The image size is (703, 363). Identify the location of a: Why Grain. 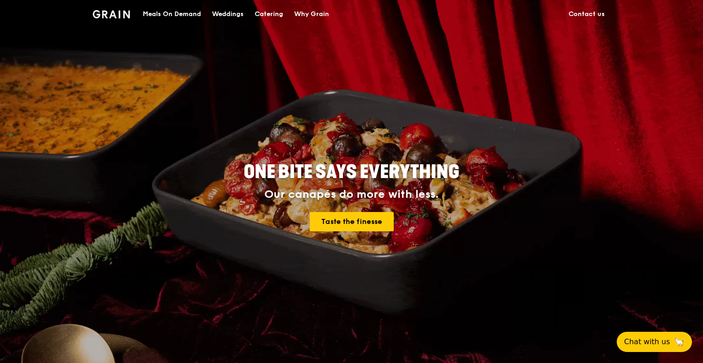
(311, 14).